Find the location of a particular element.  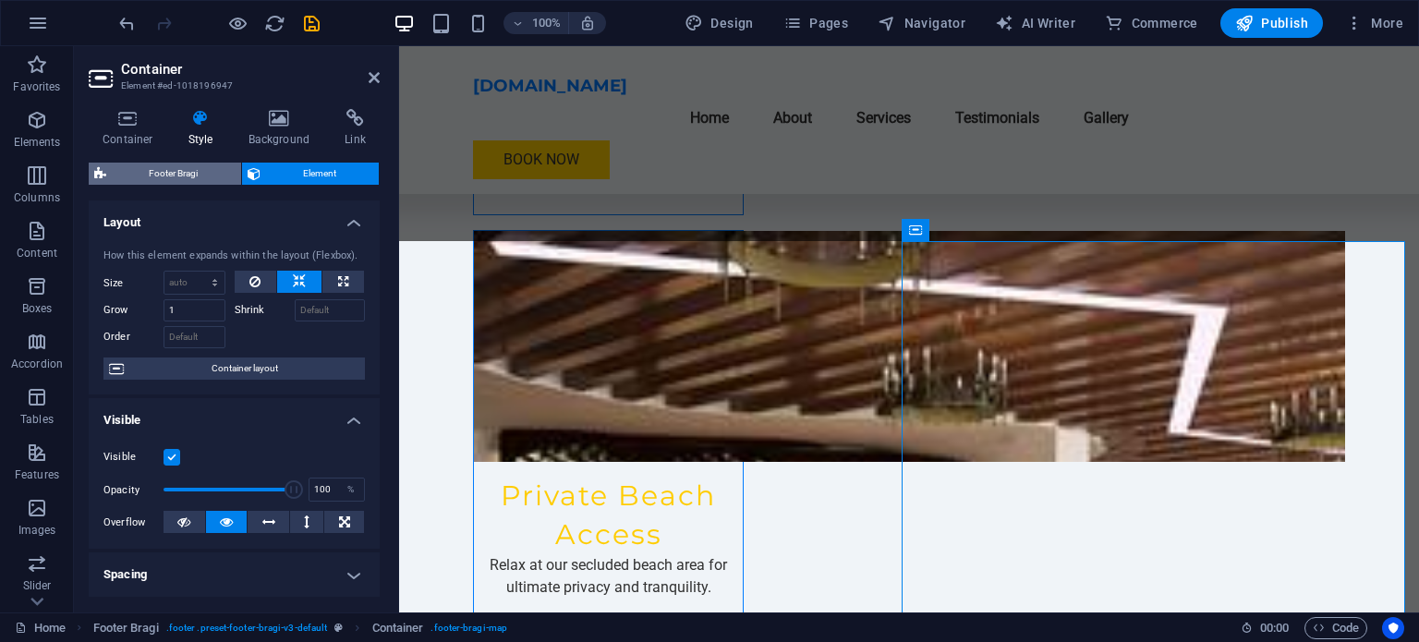

span: Publish is located at coordinates (1271, 23).